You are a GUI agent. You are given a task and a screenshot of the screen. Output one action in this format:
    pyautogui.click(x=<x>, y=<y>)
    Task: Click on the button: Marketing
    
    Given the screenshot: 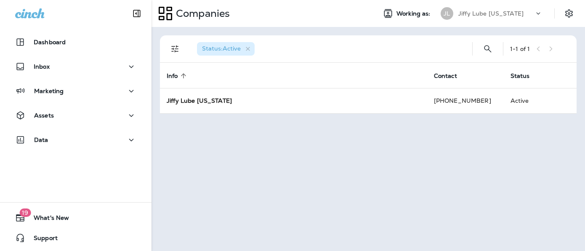 What is the action you would take?
    pyautogui.click(x=76, y=91)
    